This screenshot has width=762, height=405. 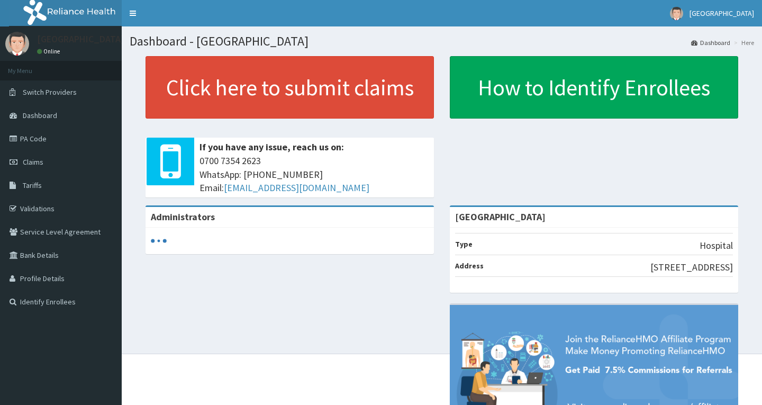 What do you see at coordinates (290, 87) in the screenshot?
I see `a: Click here to submit claims` at bounding box center [290, 87].